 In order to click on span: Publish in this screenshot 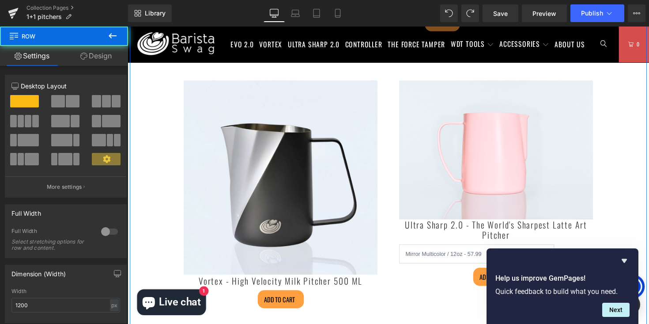, I will do `click(592, 13)`.